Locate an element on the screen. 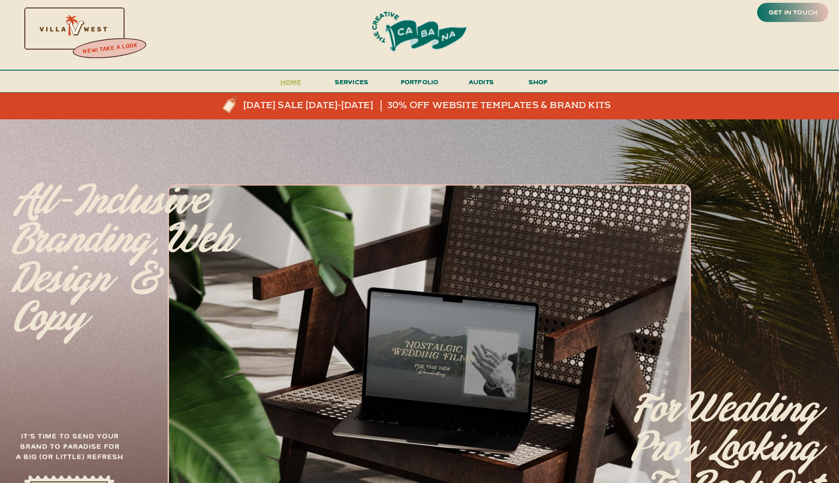 The width and height of the screenshot is (839, 483). a: Home is located at coordinates (291, 84).